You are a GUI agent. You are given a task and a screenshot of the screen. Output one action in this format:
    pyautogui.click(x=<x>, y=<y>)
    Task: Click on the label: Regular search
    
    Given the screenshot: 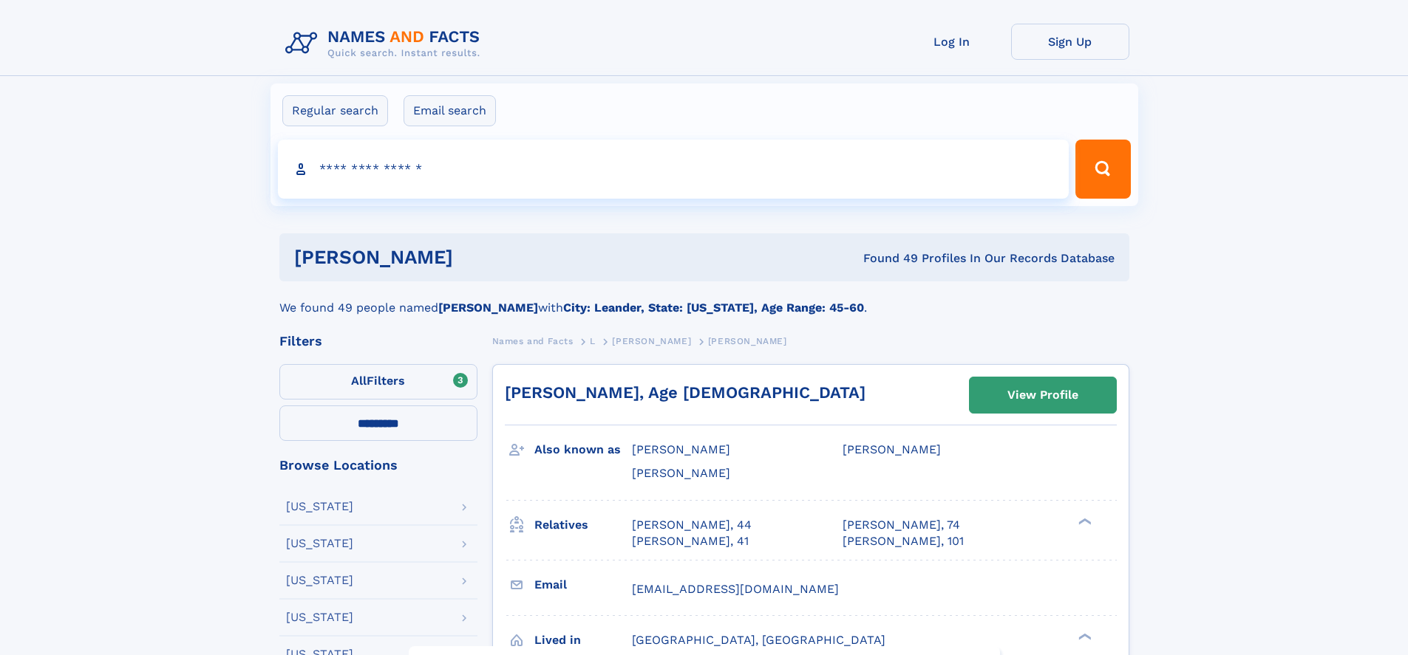 What is the action you would take?
    pyautogui.click(x=335, y=111)
    